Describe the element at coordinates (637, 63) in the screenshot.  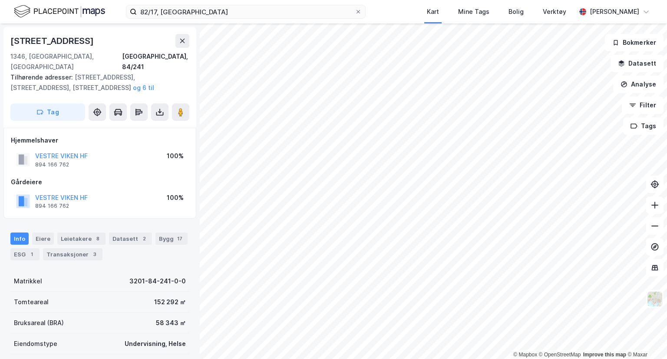
I see `button: Datasett` at that location.